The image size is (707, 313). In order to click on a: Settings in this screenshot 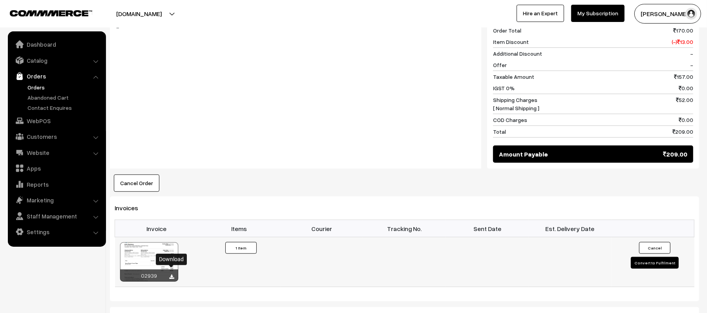, I will do `click(57, 232)`.